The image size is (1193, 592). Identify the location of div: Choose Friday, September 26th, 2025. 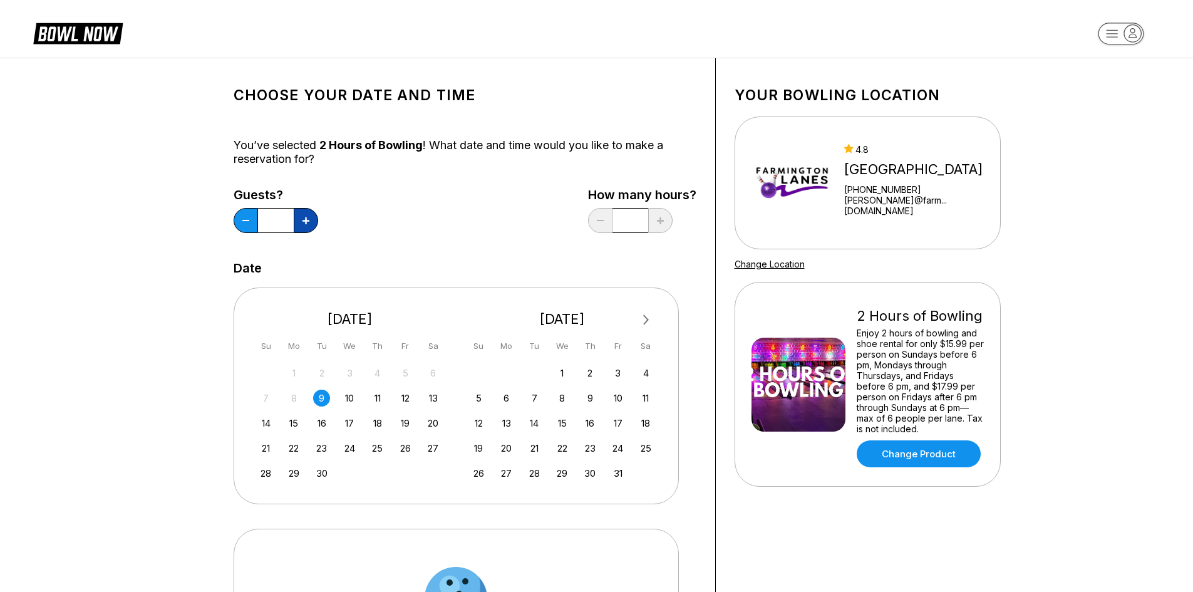
(405, 448).